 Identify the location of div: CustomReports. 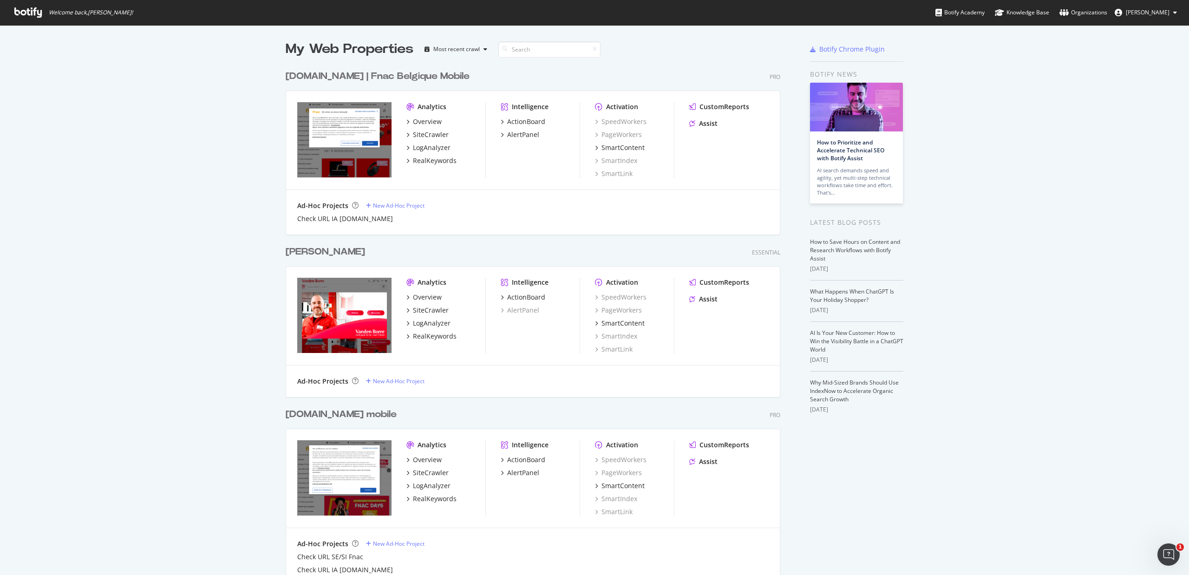
(724, 445).